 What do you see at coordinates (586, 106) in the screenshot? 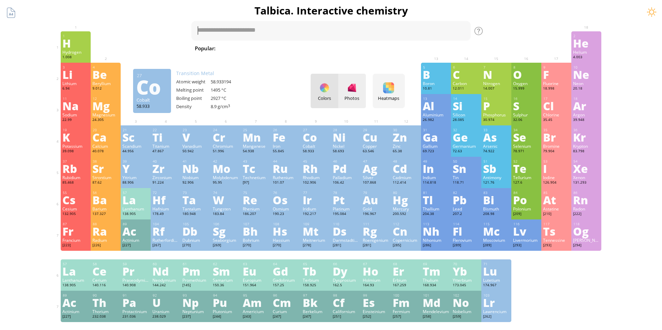
I see `div: Ar` at bounding box center [586, 106].